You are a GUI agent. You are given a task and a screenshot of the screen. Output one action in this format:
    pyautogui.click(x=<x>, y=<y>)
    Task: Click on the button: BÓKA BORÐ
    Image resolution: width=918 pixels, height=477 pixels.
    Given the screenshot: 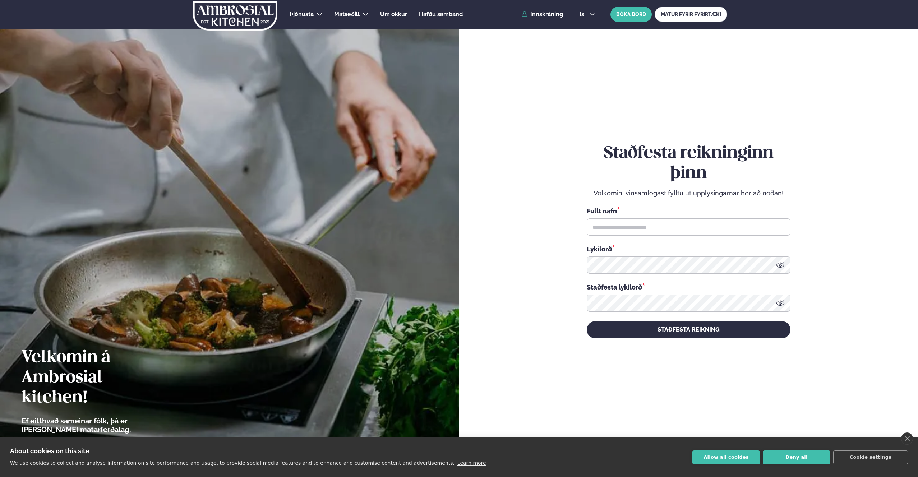 What is the action you would take?
    pyautogui.click(x=631, y=14)
    